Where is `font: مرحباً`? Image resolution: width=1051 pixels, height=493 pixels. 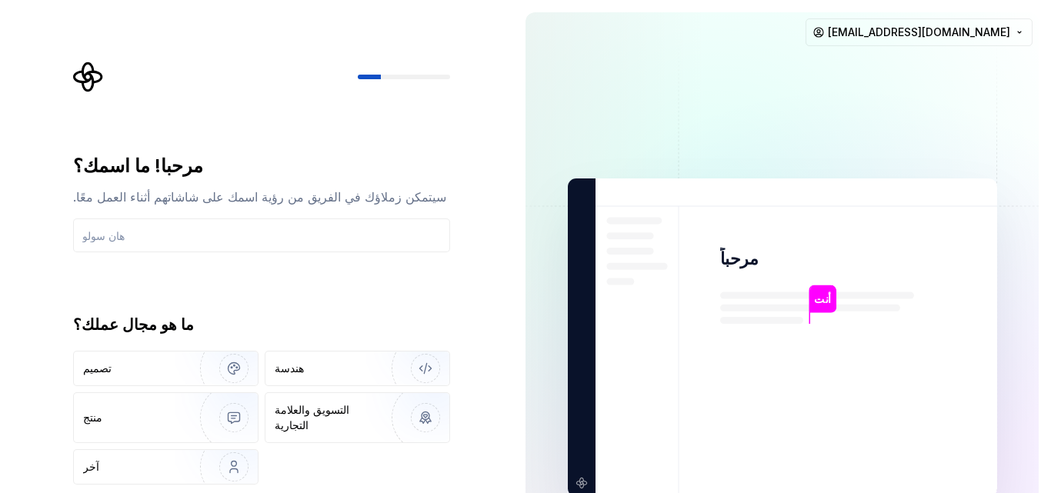
font: مرحباً is located at coordinates (739, 259).